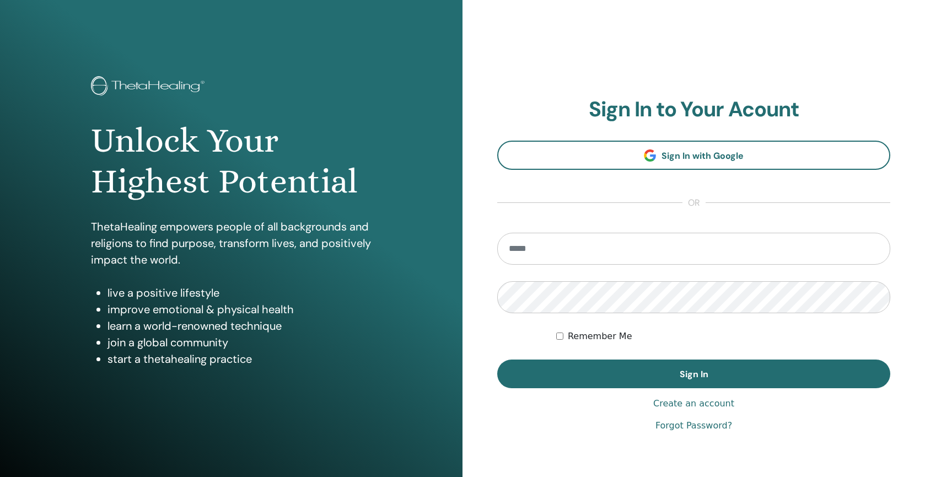 The image size is (925, 477). Describe the element at coordinates (239, 293) in the screenshot. I see `li: live a positive lifestyle` at that location.